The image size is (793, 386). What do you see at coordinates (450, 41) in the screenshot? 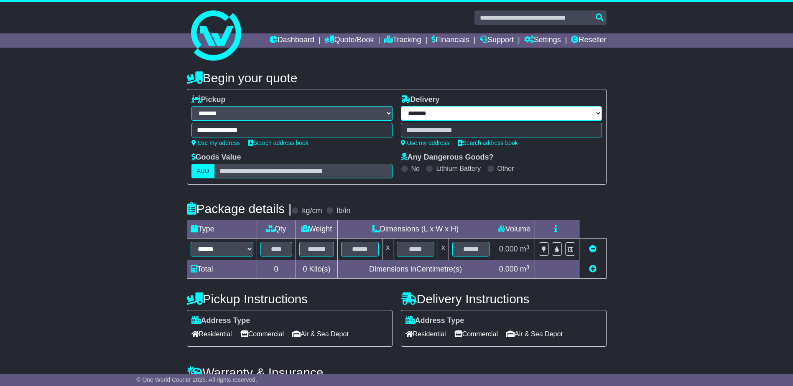
I see `a: Financials` at bounding box center [450, 41].